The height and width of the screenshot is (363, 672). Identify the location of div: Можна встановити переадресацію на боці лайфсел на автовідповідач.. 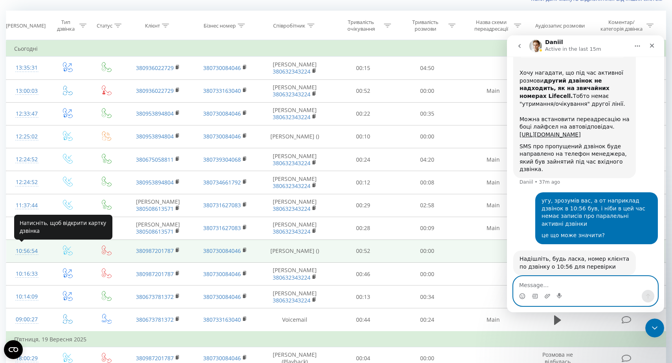
(68, 88).